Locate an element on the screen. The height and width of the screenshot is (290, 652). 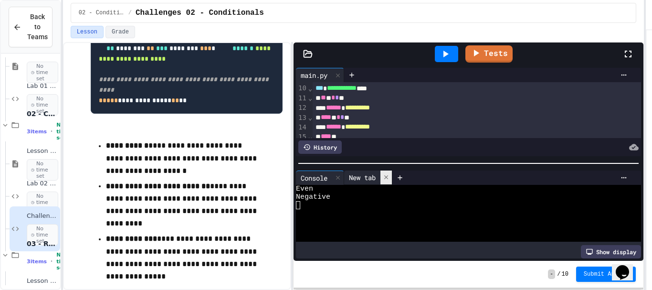
button: Lesson is located at coordinates (87, 32).